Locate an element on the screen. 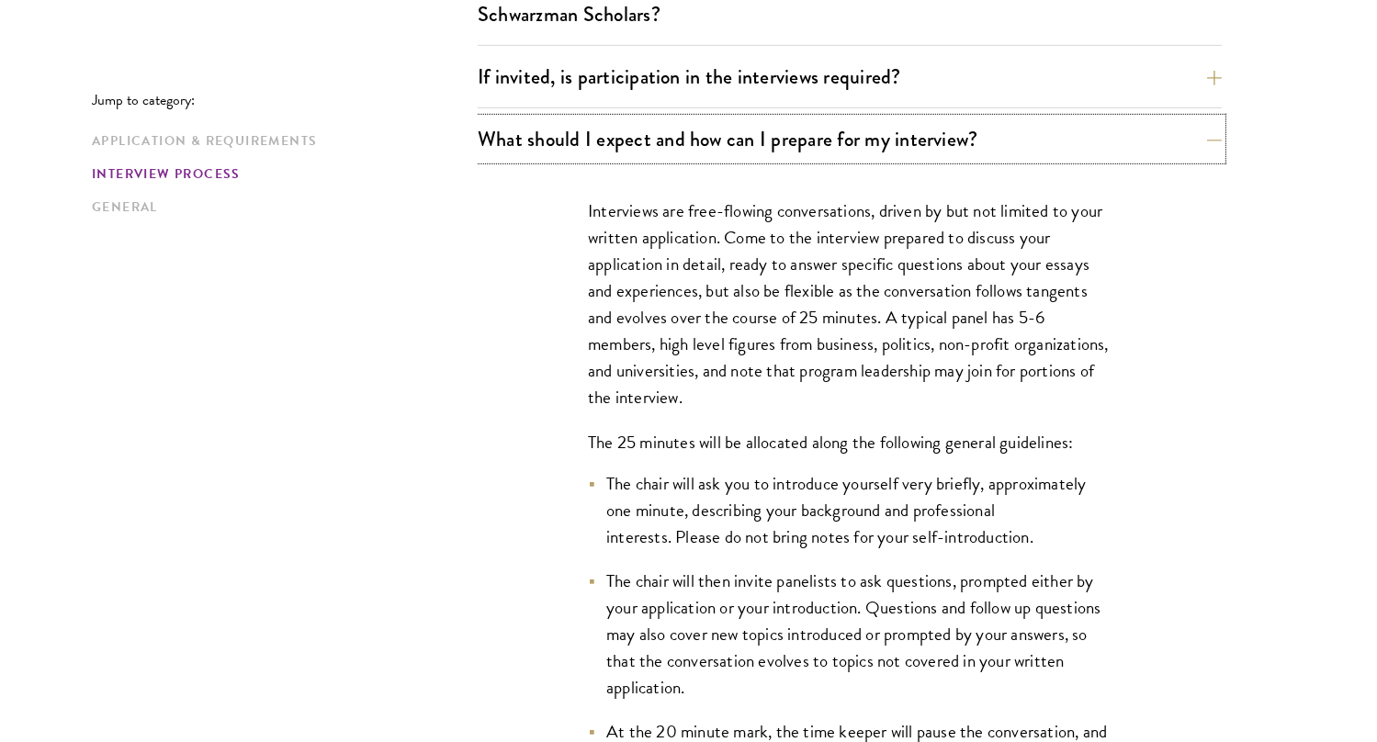  p: Interviews are free-flowing conversations, driven by but not limited to your written application.... is located at coordinates (850, 304).